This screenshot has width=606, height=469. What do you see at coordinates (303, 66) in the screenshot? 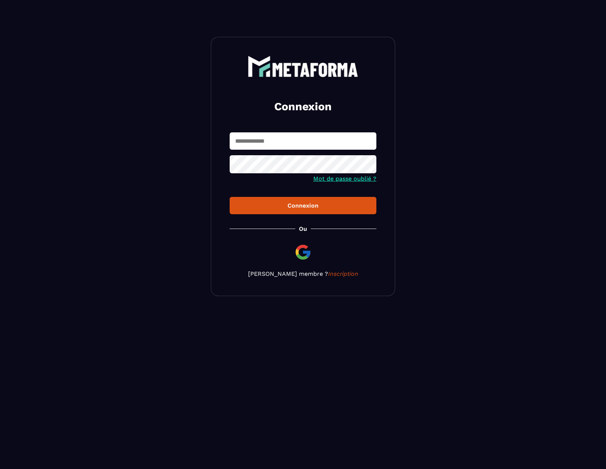
I see `img: logo` at bounding box center [303, 66].